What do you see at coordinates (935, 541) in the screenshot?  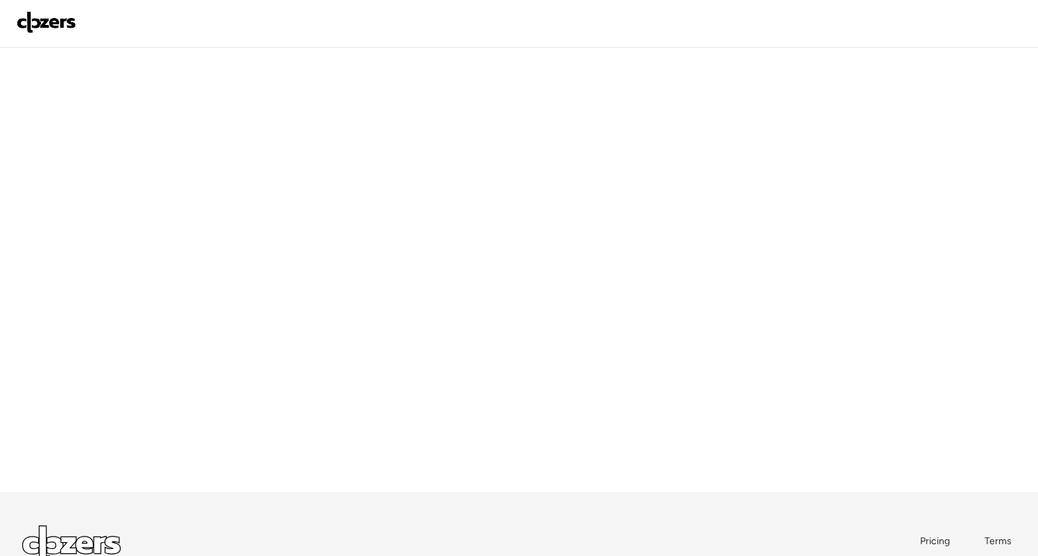 I see `span: Pricing` at bounding box center [935, 541].